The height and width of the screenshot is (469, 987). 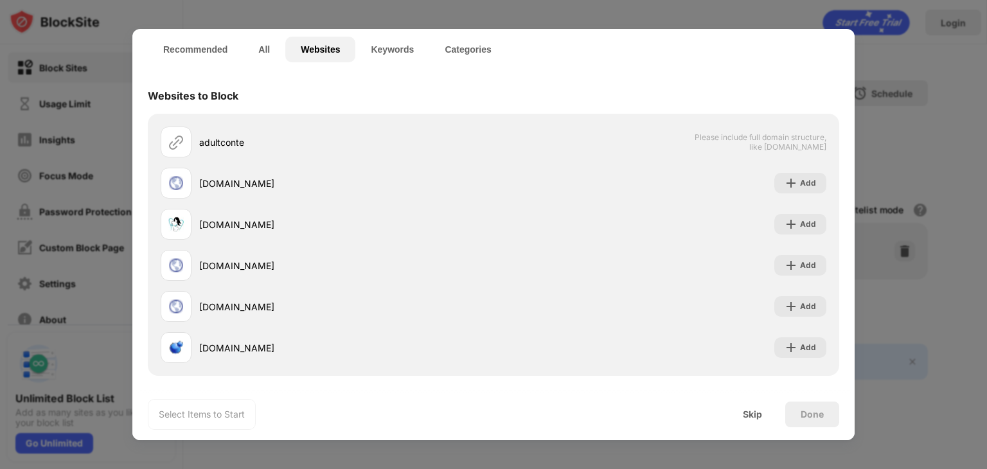 What do you see at coordinates (752, 414) in the screenshot?
I see `div: Skip` at bounding box center [752, 414].